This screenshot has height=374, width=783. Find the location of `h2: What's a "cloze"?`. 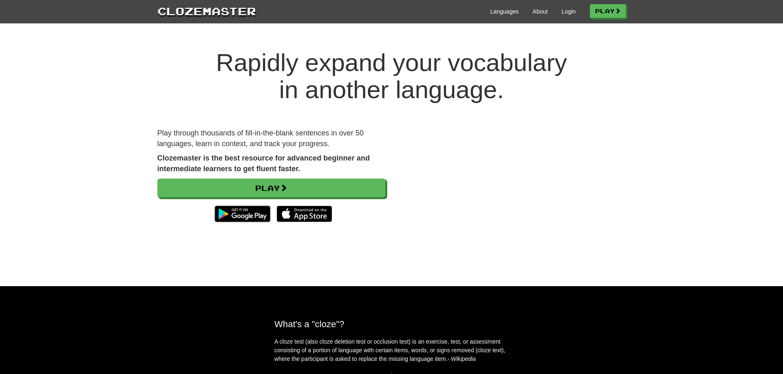

h2: What's a "cloze"? is located at coordinates (392, 324).